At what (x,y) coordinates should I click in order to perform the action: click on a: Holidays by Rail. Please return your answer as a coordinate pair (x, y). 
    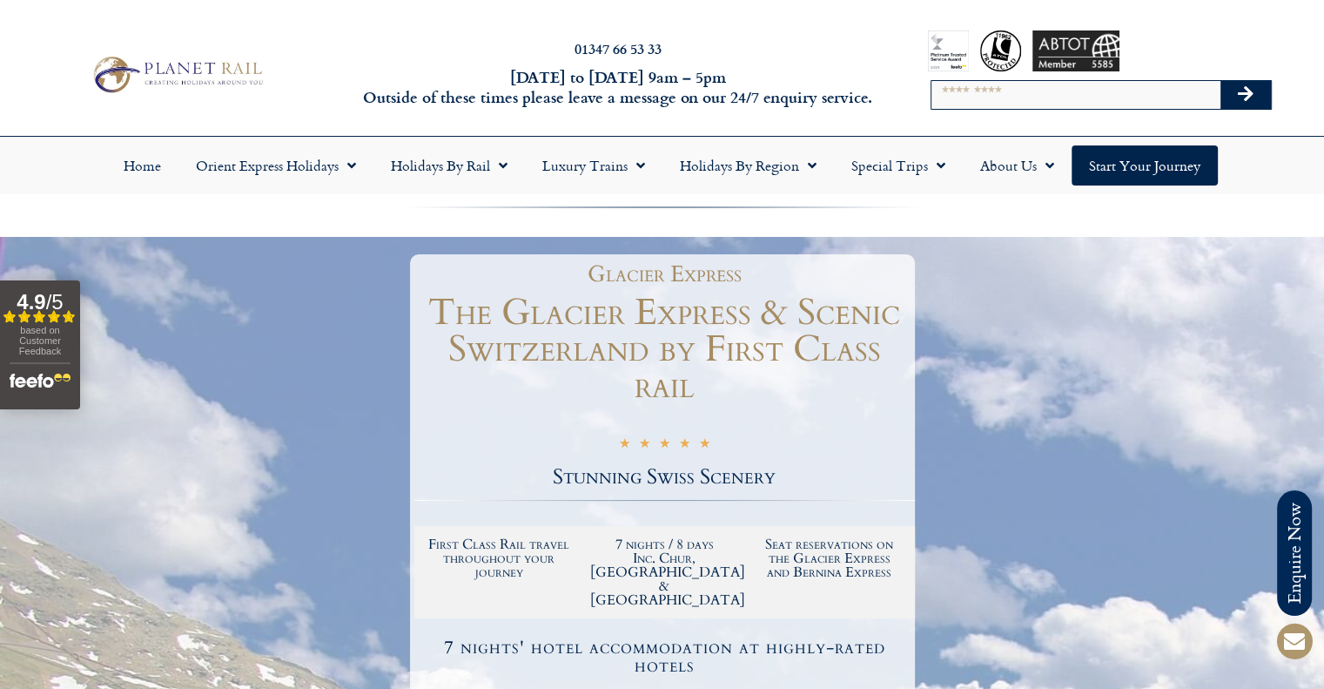
    Looking at the image, I should click on (449, 165).